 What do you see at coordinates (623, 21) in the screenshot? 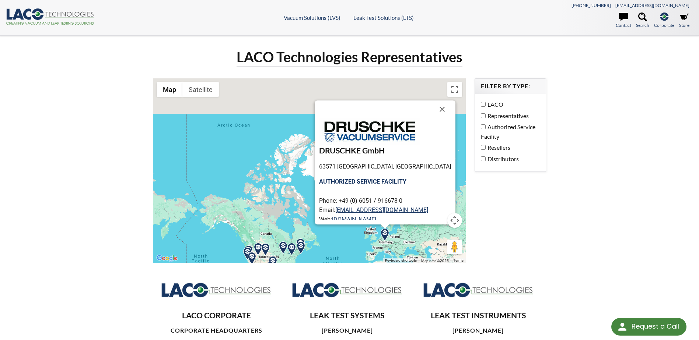
I see `a: Contact` at bounding box center [623, 21].